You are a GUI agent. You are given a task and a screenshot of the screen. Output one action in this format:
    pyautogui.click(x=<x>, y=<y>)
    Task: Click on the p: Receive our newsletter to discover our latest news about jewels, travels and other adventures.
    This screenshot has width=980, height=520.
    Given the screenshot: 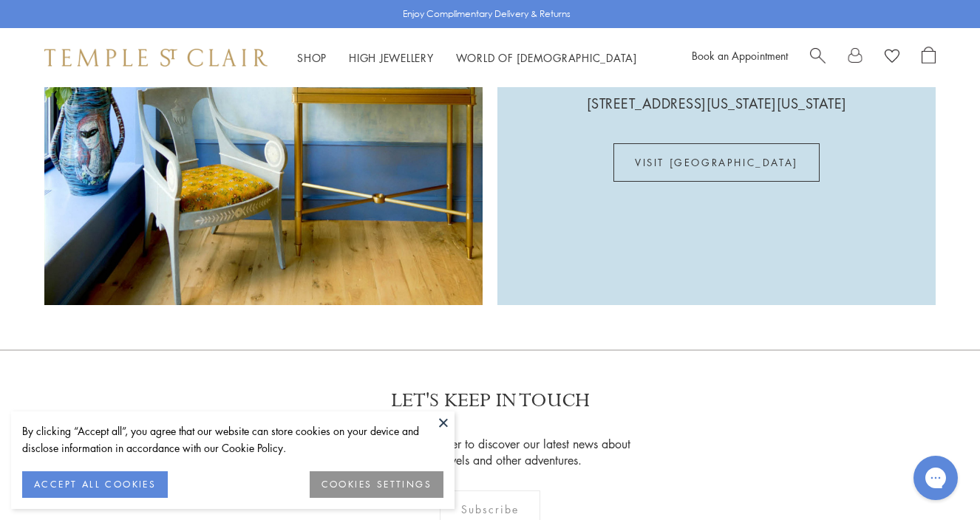 What is the action you would take?
    pyautogui.click(x=490, y=452)
    